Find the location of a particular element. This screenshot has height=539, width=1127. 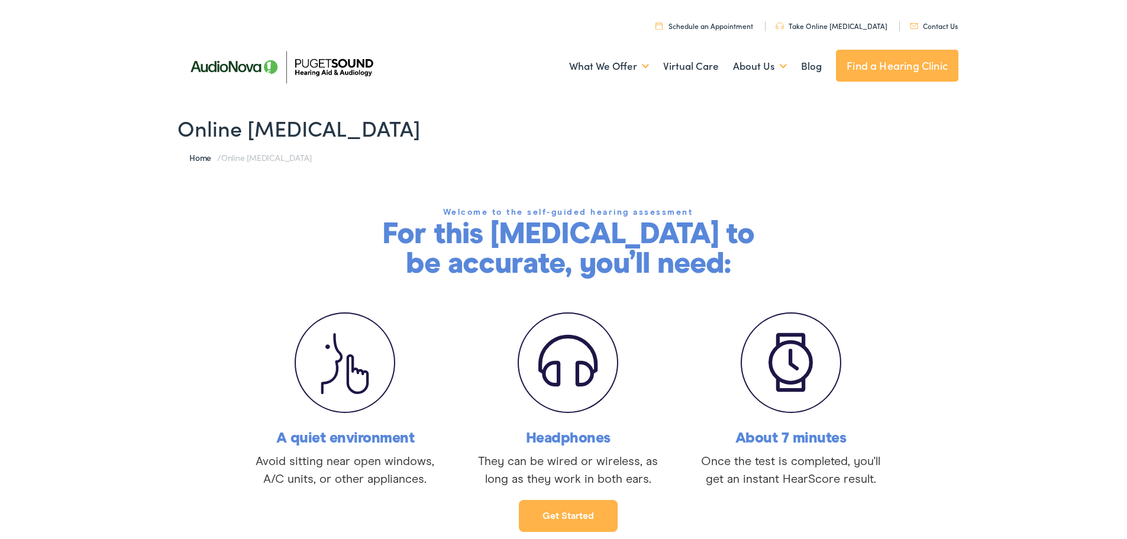

h1: Welcome to the self-guided hearing assessment is located at coordinates (568, 210).